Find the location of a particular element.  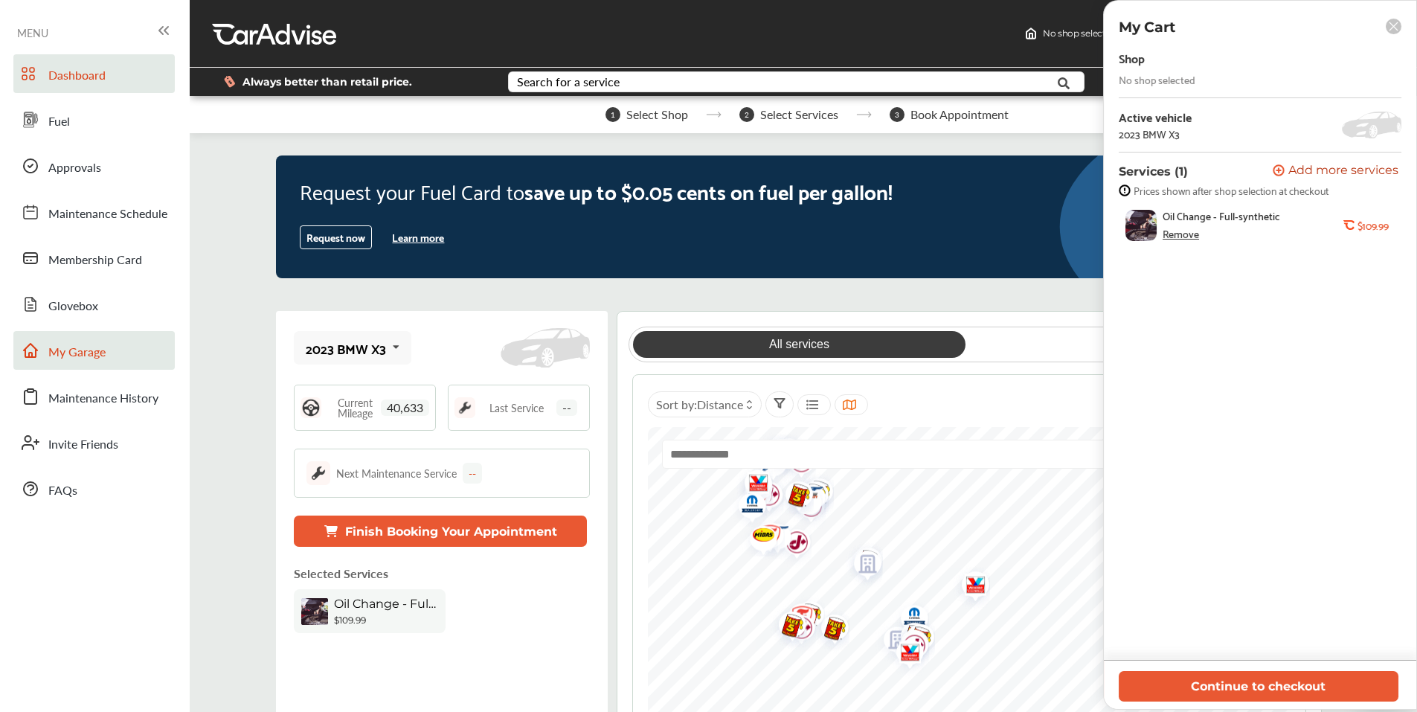

button: Finish Booking Your Appointment is located at coordinates (440, 531).